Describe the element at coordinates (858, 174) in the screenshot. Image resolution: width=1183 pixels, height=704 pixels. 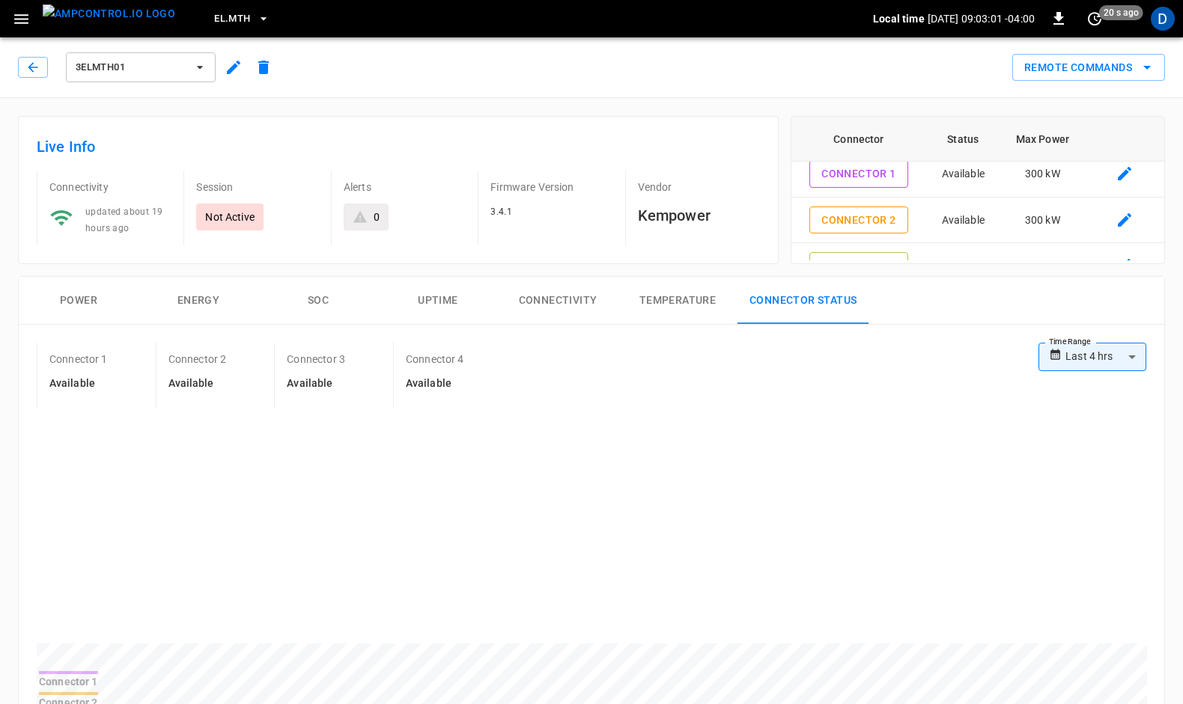
I see `button: Connector 1` at that location.